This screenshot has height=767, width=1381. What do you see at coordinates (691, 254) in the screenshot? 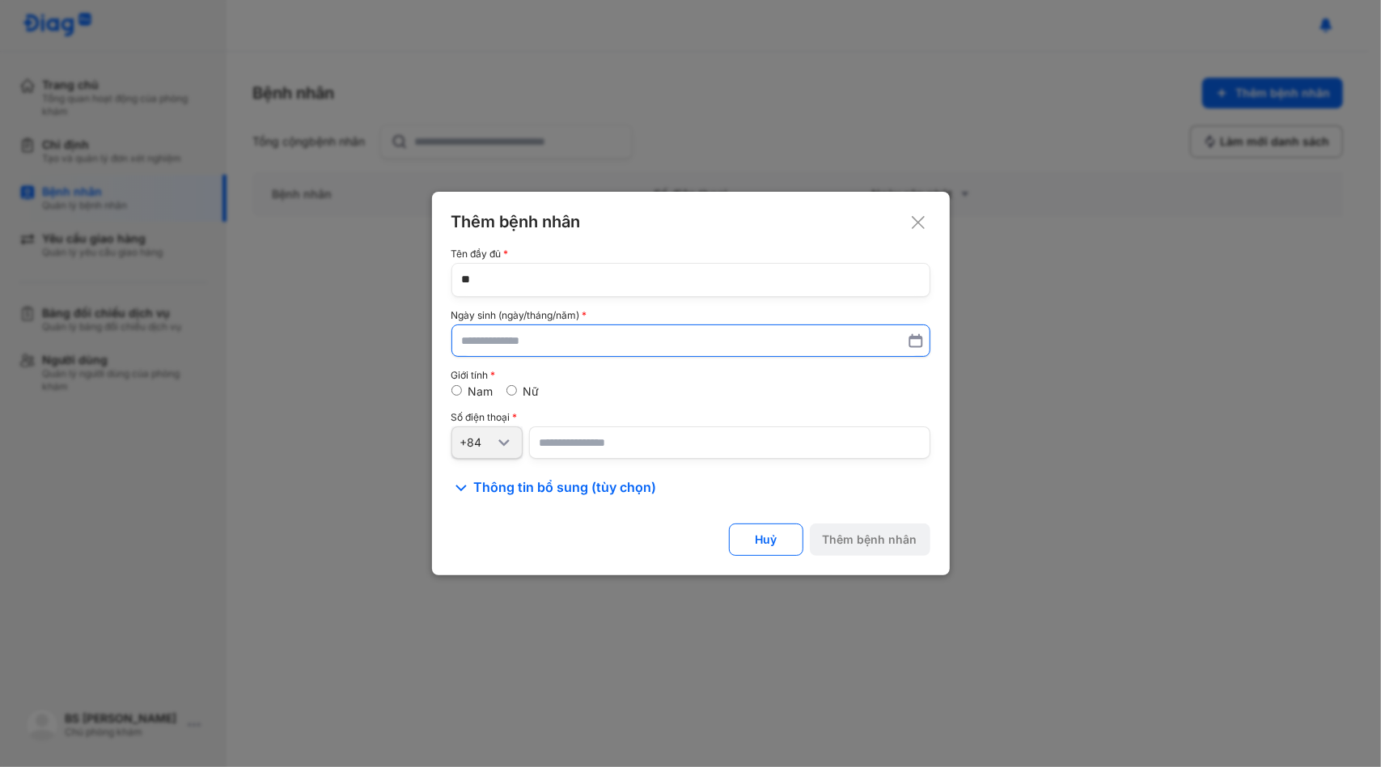
I see `div: Tên đầy đủ` at bounding box center [691, 254].